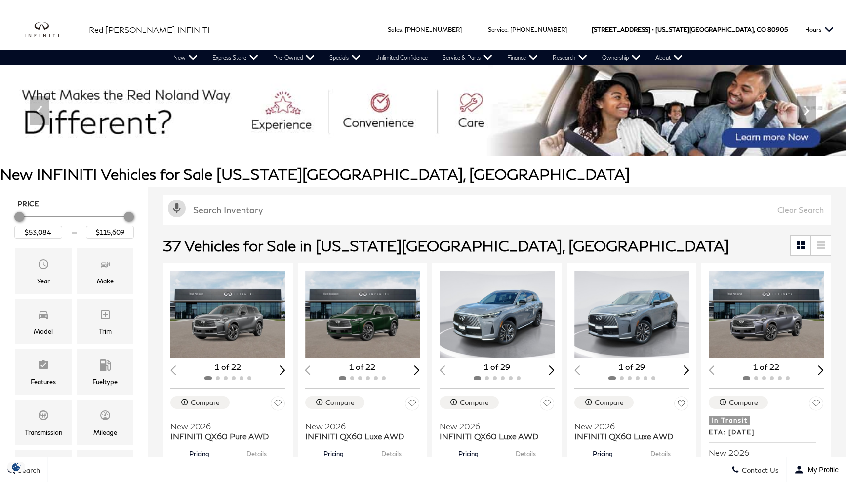 The image size is (846, 482). Describe the element at coordinates (402, 58) in the screenshot. I see `a: Unlimited Confidence` at that location.